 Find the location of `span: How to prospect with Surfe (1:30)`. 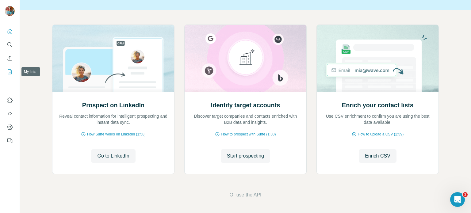

span: How to prospect with Surfe (1:30) is located at coordinates (248, 134).